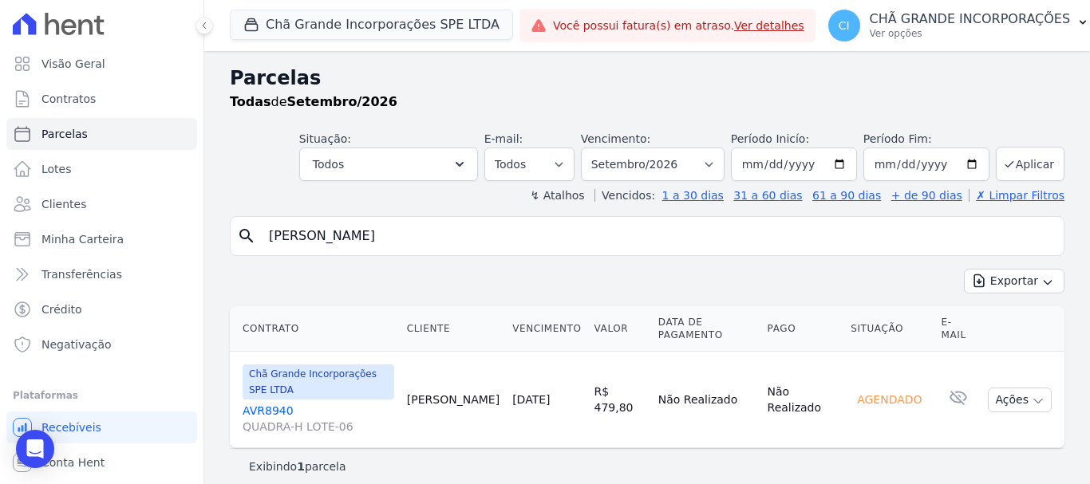 The height and width of the screenshot is (484, 1090). Describe the element at coordinates (371, 25) in the screenshot. I see `button: Chã Grande Incorporações SPE LTDA` at that location.